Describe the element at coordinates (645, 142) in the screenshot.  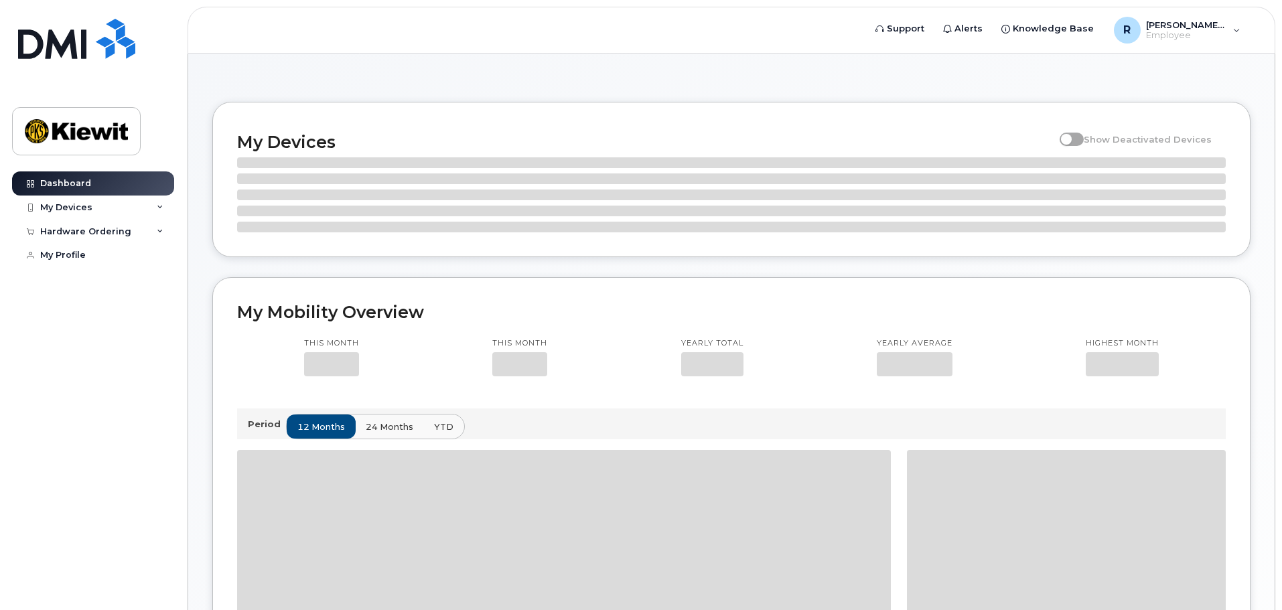
I see `h2: My Devices` at that location.